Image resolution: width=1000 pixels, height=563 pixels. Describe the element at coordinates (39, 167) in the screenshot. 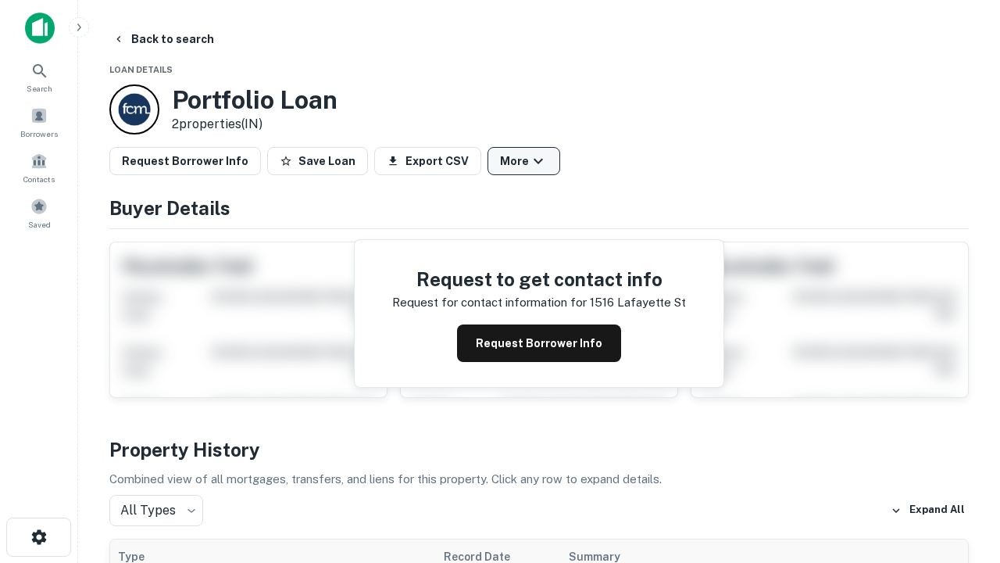

I see `a: Contacts` at that location.